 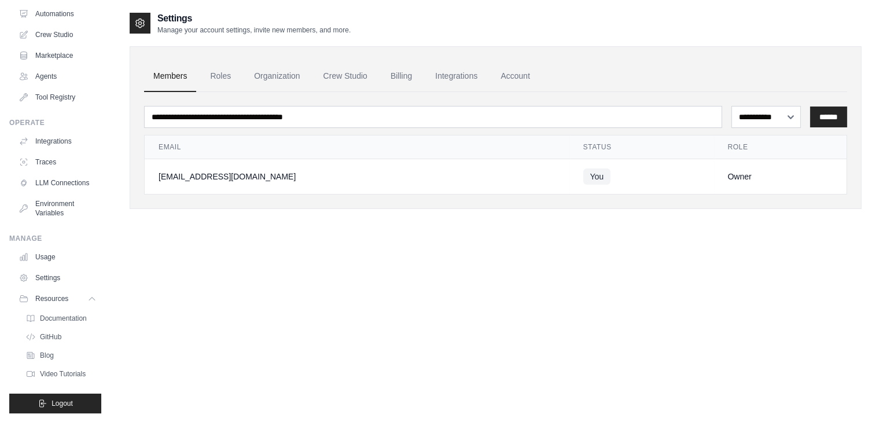 What do you see at coordinates (780, 176) in the screenshot?
I see `div: Owner` at bounding box center [780, 176].